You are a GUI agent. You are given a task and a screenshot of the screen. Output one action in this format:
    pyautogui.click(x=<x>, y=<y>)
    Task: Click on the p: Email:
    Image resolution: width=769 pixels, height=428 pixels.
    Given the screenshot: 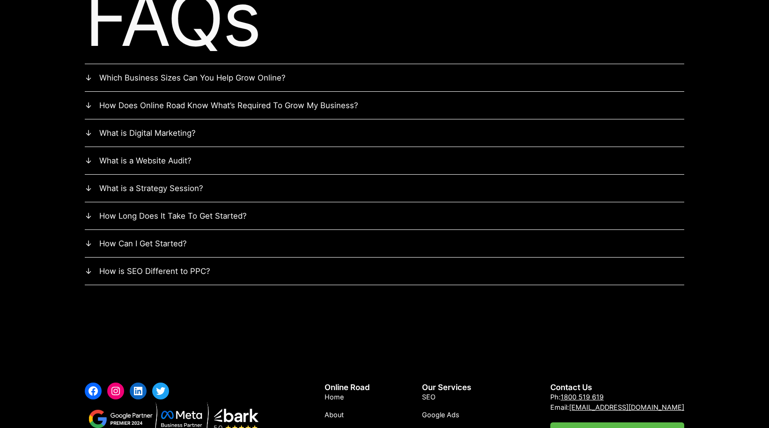 What is the action you would take?
    pyautogui.click(x=617, y=407)
    